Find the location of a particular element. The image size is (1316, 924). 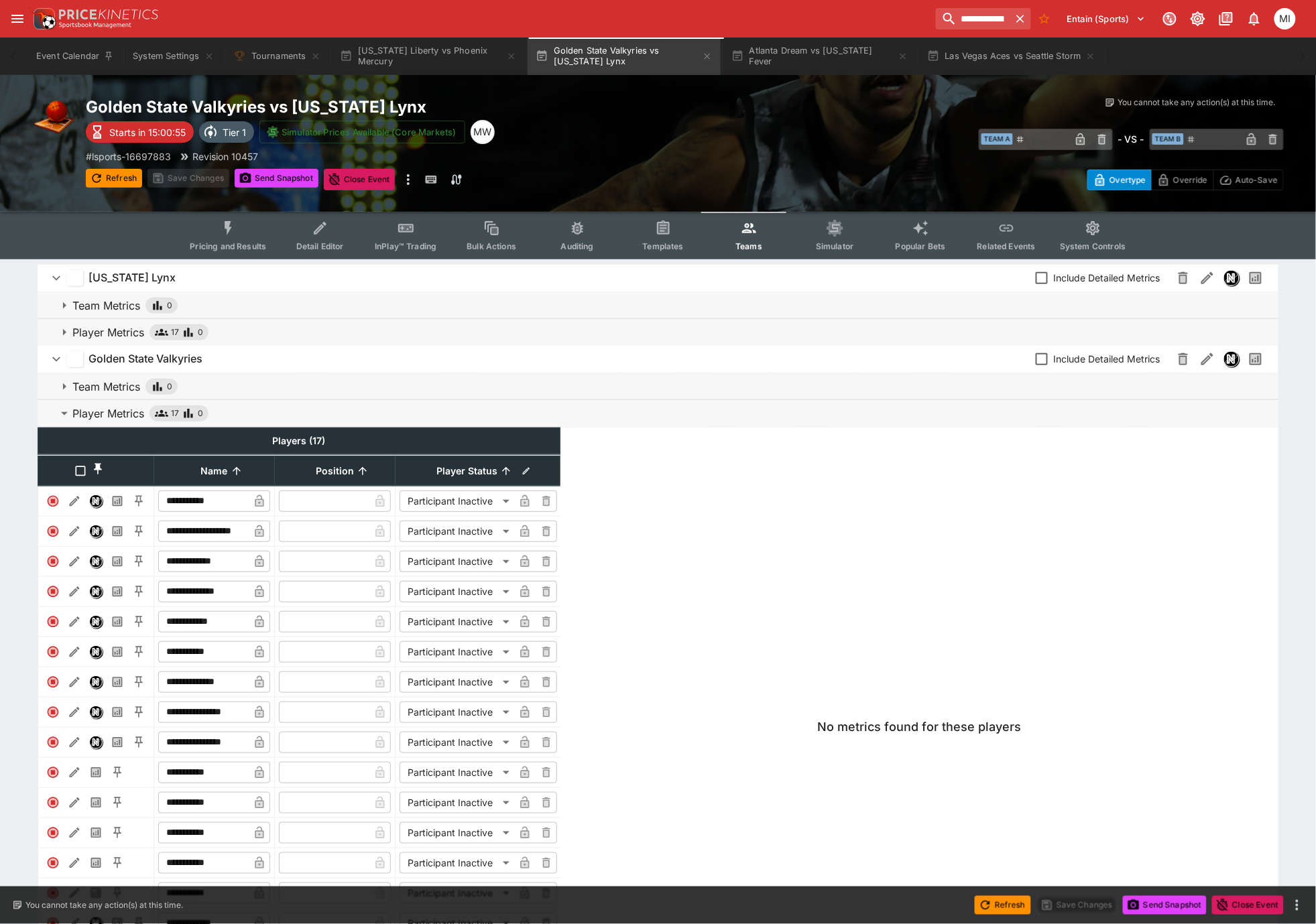

button: Connected to PK is located at coordinates (1170, 19).